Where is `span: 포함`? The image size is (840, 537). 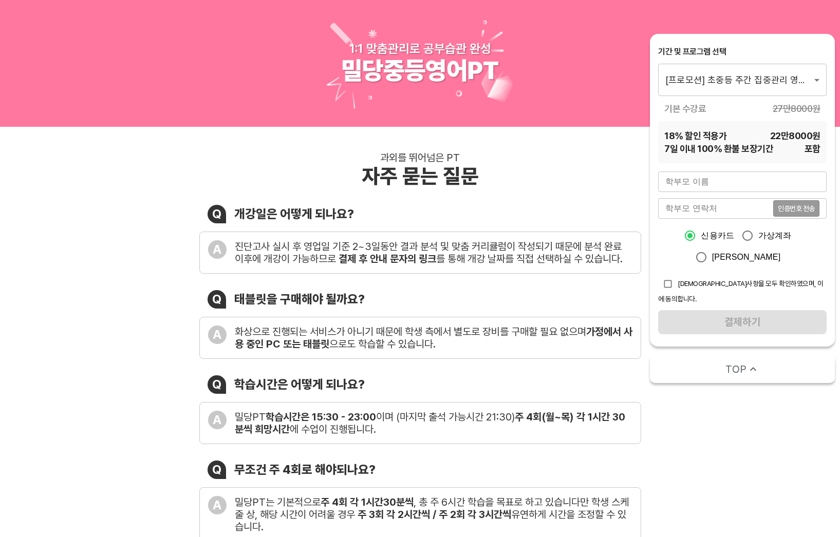
span: 포함 is located at coordinates (812, 148).